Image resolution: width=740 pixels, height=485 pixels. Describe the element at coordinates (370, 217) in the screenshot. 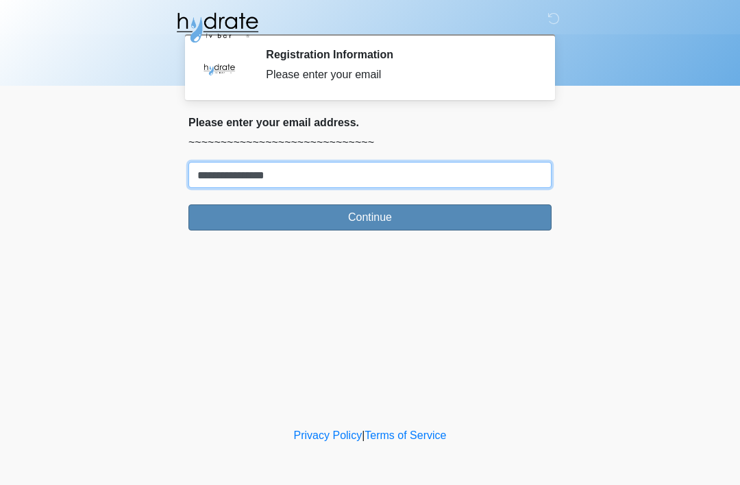

I see `button: Continue` at that location.